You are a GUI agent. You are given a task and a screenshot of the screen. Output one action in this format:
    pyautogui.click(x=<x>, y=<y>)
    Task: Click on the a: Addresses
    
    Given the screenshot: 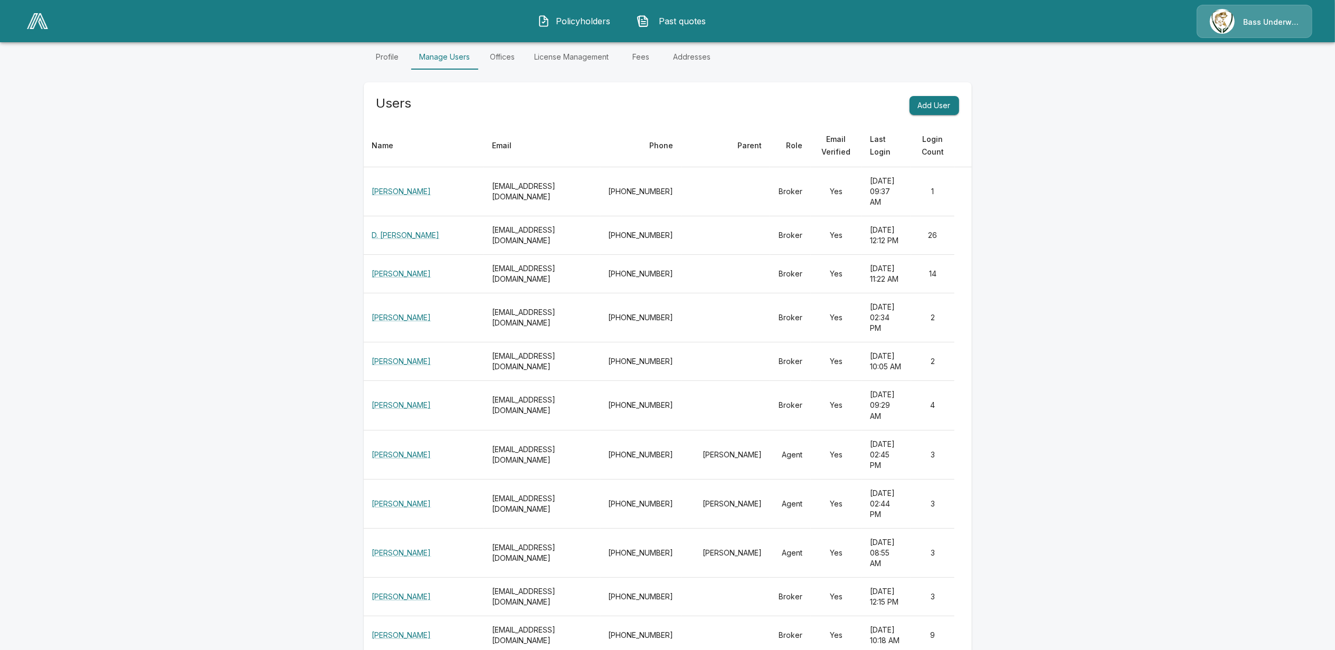 What is the action you would take?
    pyautogui.click(x=692, y=57)
    